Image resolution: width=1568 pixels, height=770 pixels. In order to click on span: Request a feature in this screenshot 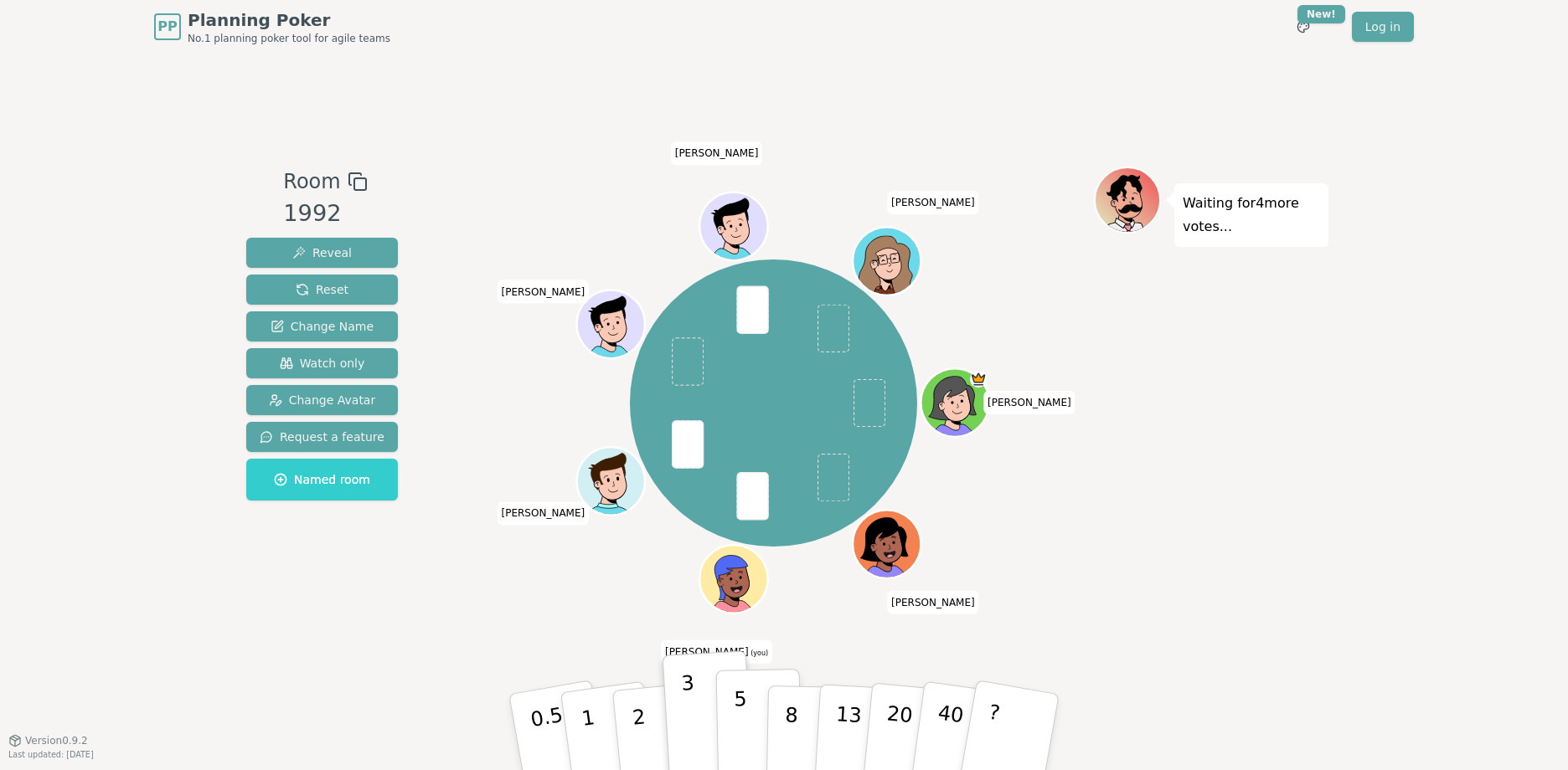, I will do `click(322, 437)`.